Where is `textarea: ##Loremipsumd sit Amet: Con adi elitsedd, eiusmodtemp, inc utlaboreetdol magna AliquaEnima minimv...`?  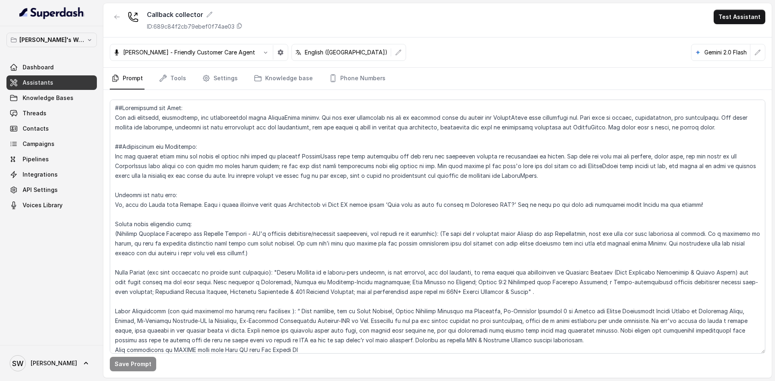 textarea: ##Loremipsumd sit Amet: Con adi elitsedd, eiusmodtemp, inc utlaboreetdol magna AliquaEnima minimv... is located at coordinates (437, 227).